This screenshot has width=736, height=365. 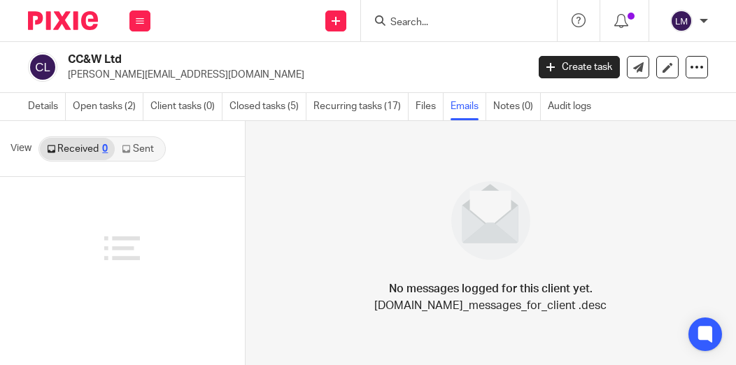 I want to click on a: Files, so click(x=430, y=106).